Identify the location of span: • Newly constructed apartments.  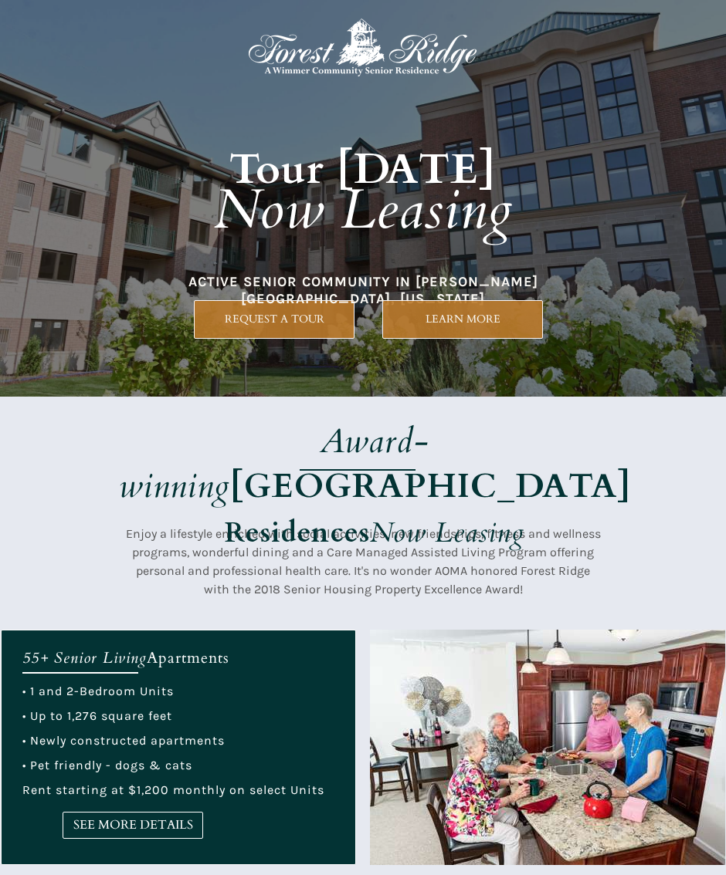
(124, 740).